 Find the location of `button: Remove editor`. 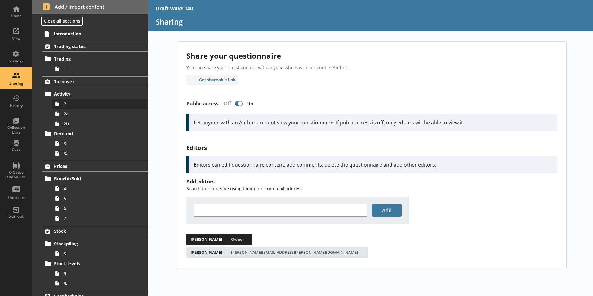

button: Remove editor is located at coordinates (362, 252).